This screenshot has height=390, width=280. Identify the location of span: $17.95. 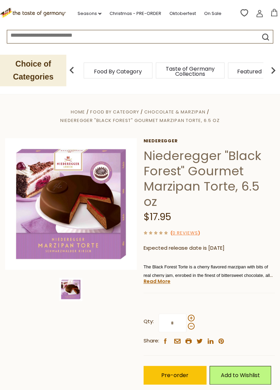
(157, 217).